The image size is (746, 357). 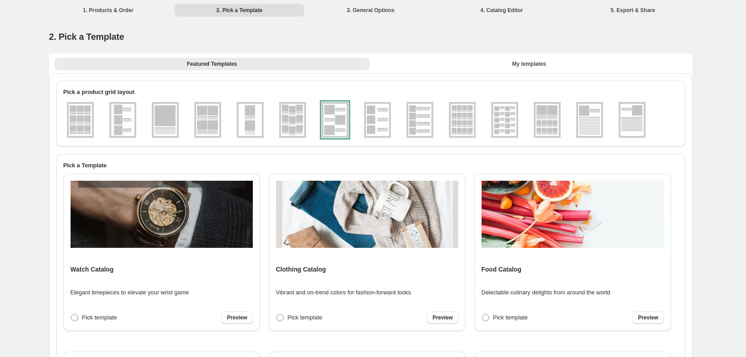 What do you see at coordinates (80, 120) in the screenshot?
I see `img: g3x3v1` at bounding box center [80, 120].